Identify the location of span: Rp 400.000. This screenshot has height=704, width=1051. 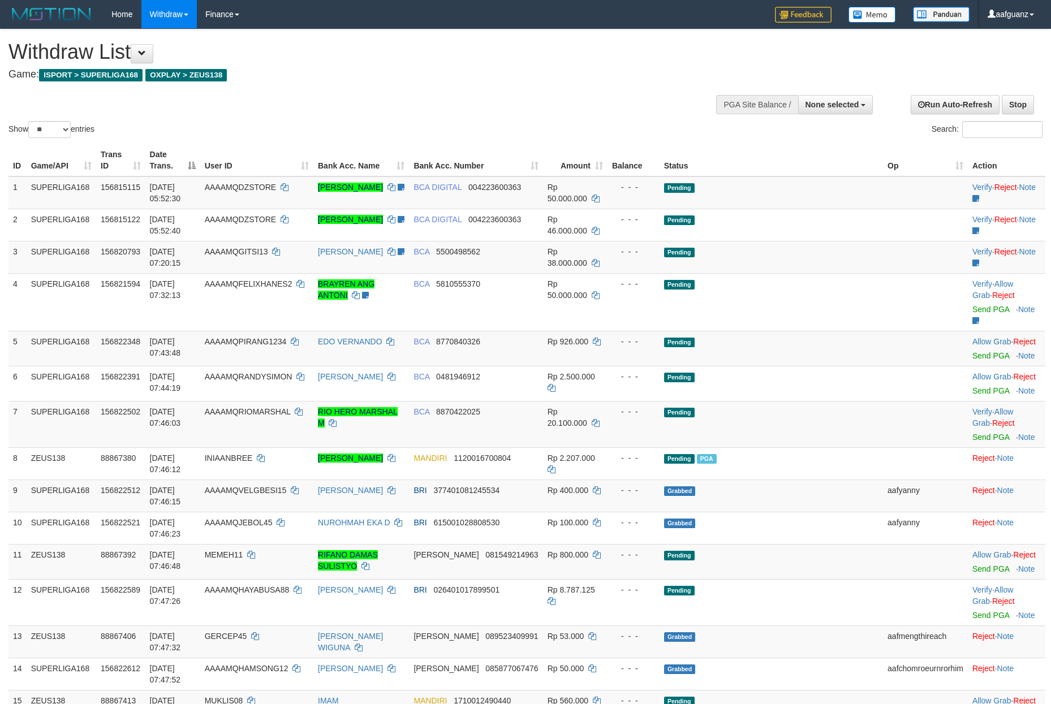
(568, 490).